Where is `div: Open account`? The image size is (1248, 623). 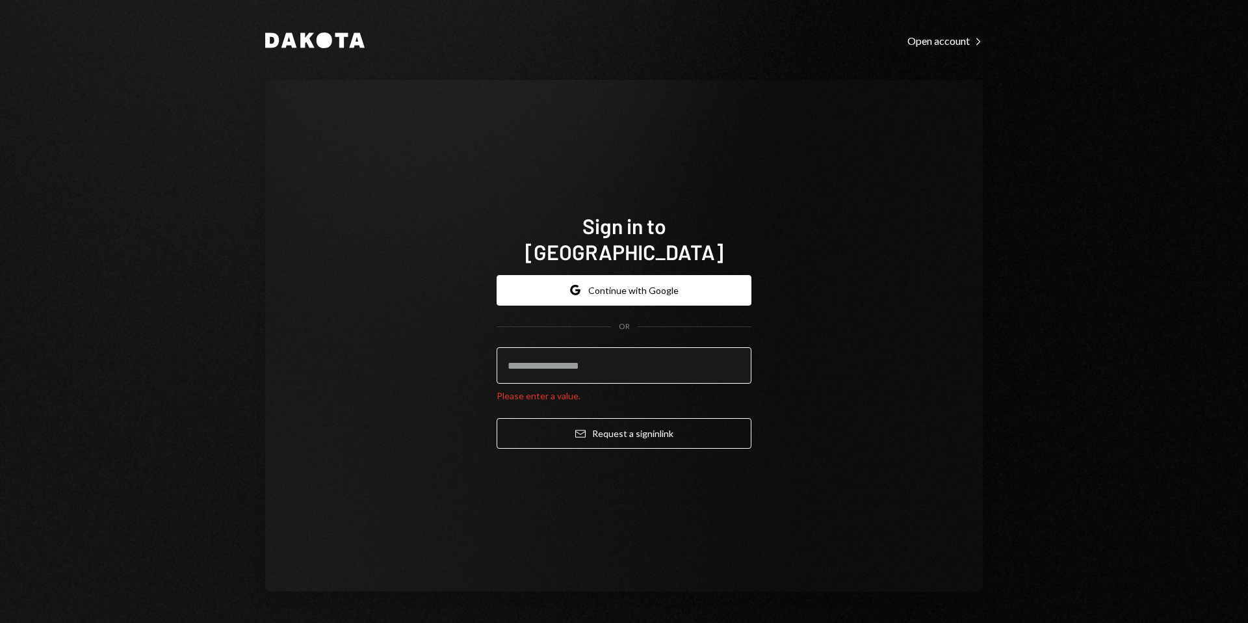
div: Open account is located at coordinates (945, 41).